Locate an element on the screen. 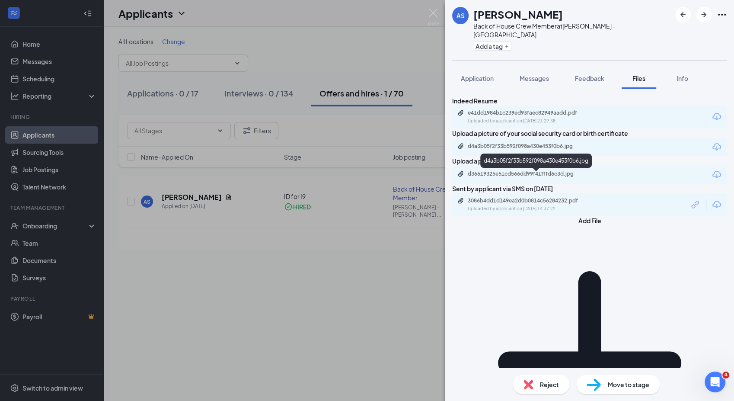  div: 3086b4dd1d149ea2d0b0814c56284232.pdf is located at coordinates (528, 201).